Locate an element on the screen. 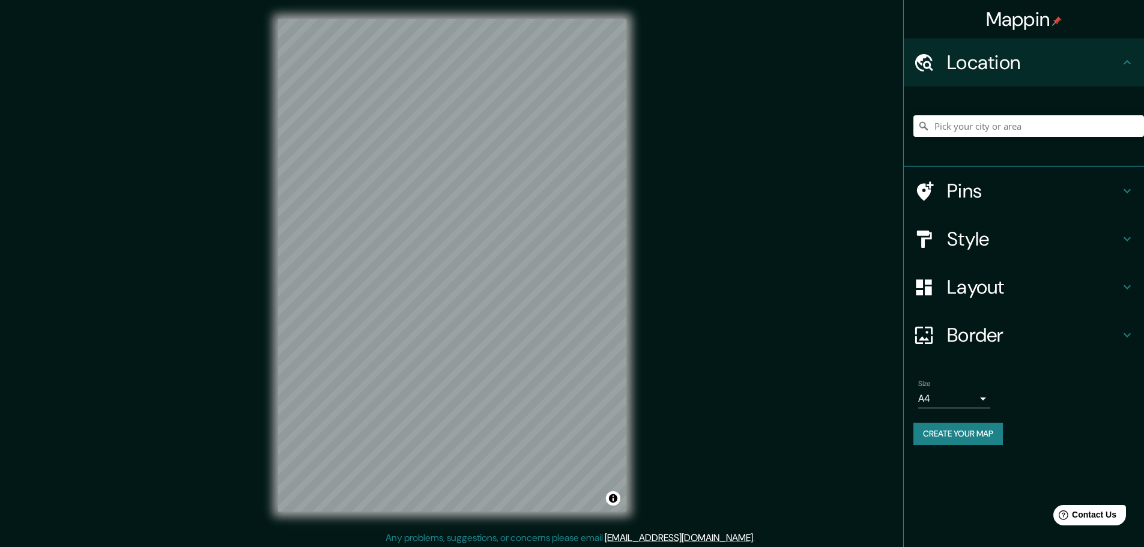 This screenshot has width=1144, height=547. span: Contact Us is located at coordinates (57, 14).